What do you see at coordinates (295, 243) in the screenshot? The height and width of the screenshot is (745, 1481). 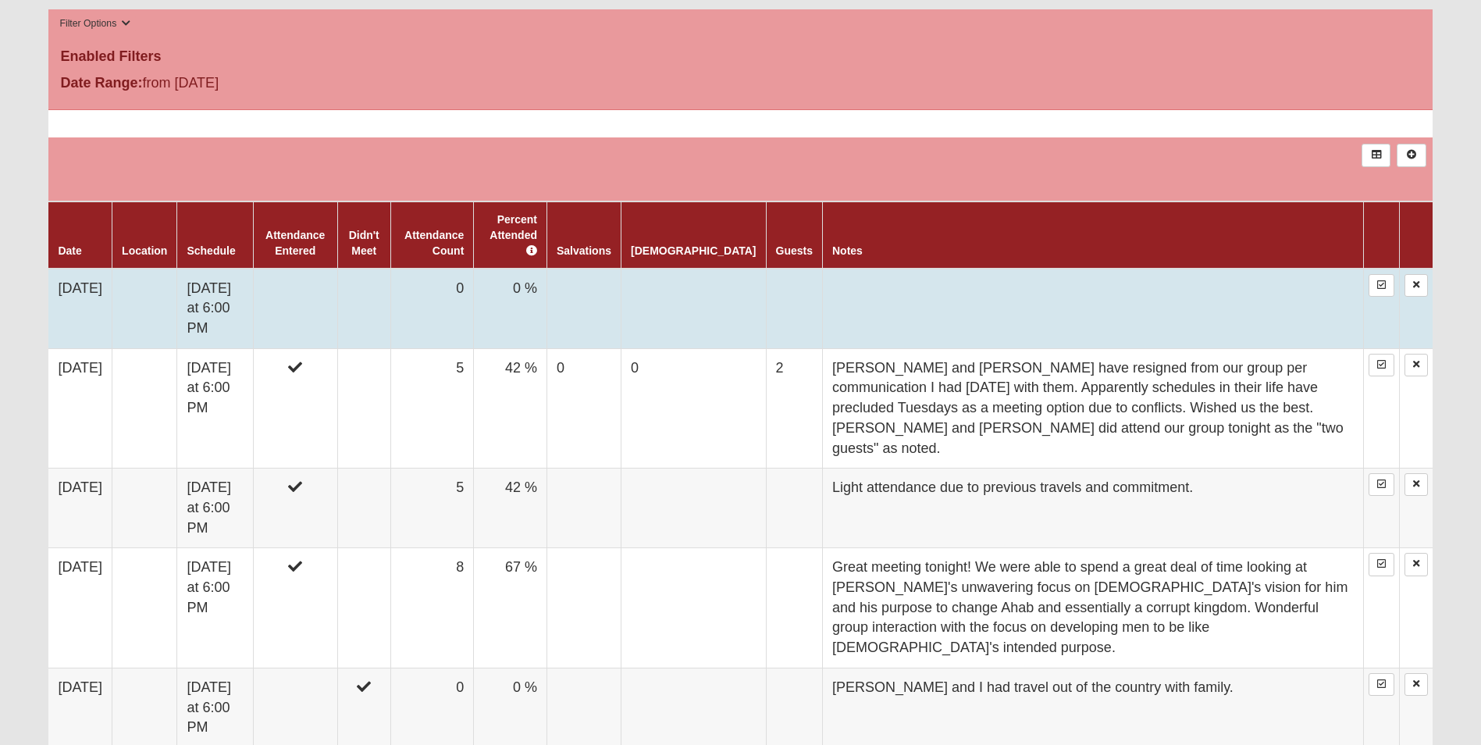 I see `a: Attendance Entered` at bounding box center [295, 243].